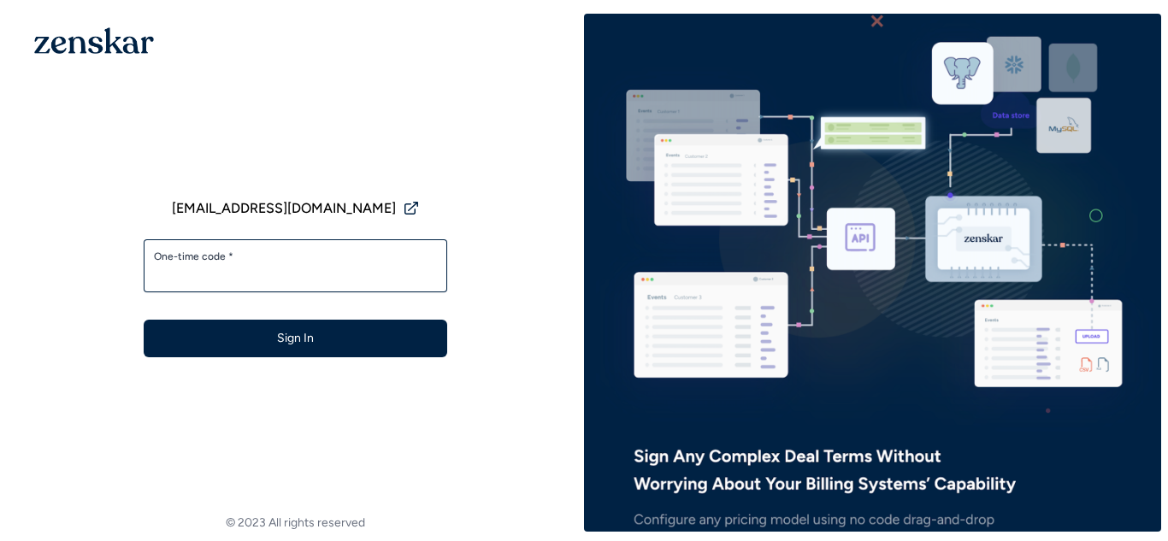  Describe the element at coordinates (295, 256) in the screenshot. I see `label: One-time code *` at that location.